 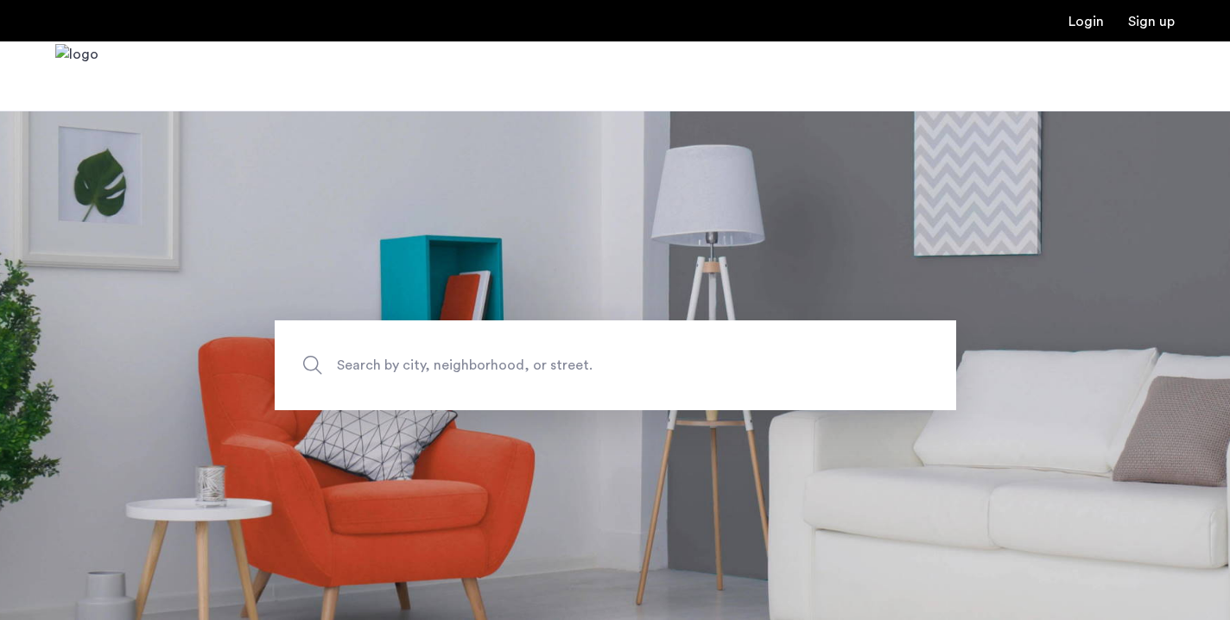 I want to click on input: Apartment Search, so click(x=615, y=365).